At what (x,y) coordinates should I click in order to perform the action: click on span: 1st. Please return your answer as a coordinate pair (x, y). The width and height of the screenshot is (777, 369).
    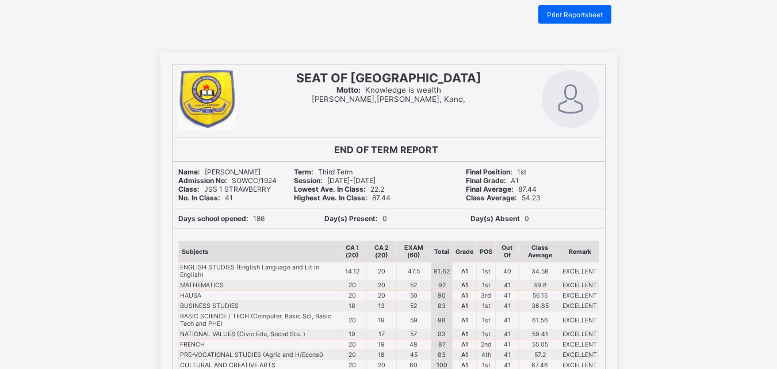
    Looking at the image, I should click on (496, 171).